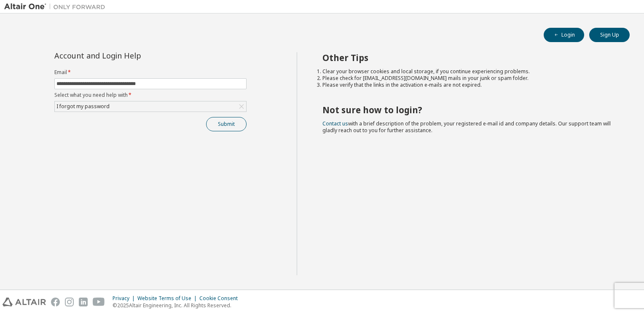 The height and width of the screenshot is (314, 644). Describe the element at coordinates (469, 72) in the screenshot. I see `li: Clear your browser cookies and local storage, if you continue experiencing problems.` at that location.